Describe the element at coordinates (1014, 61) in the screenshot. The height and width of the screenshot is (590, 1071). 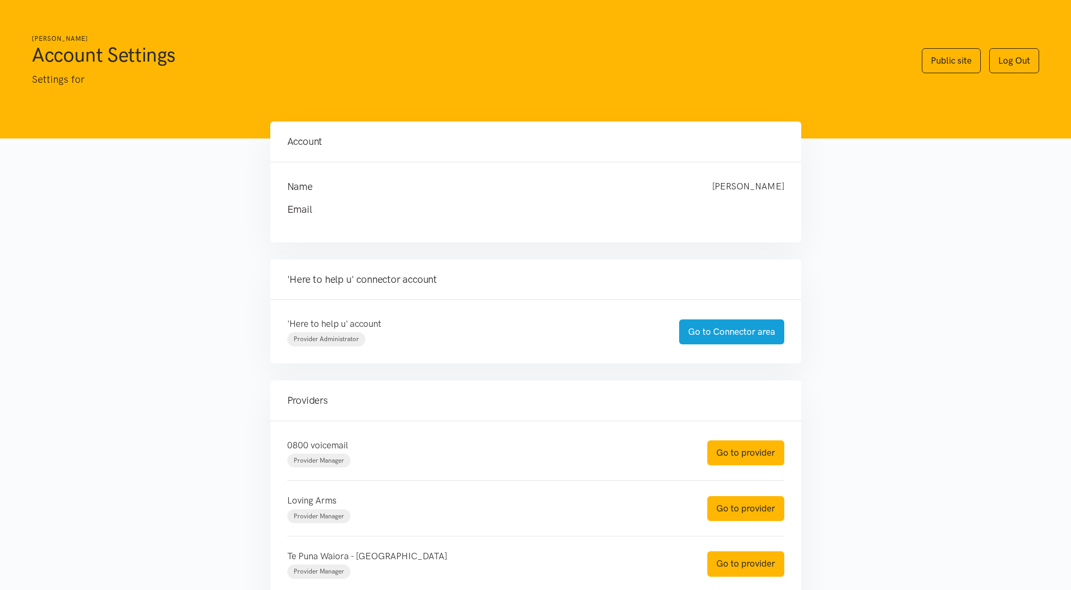
I see `a: Log Out` at that location.